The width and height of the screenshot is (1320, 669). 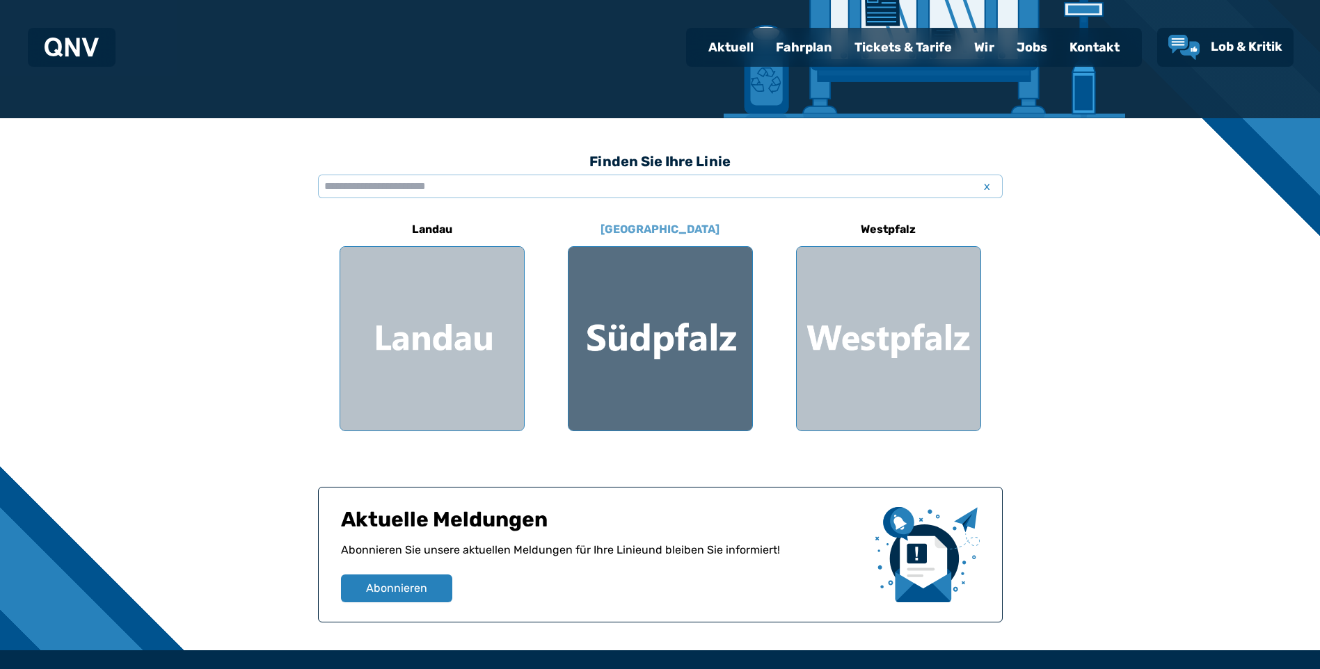 What do you see at coordinates (730, 47) in the screenshot?
I see `div: Aktuell` at bounding box center [730, 47].